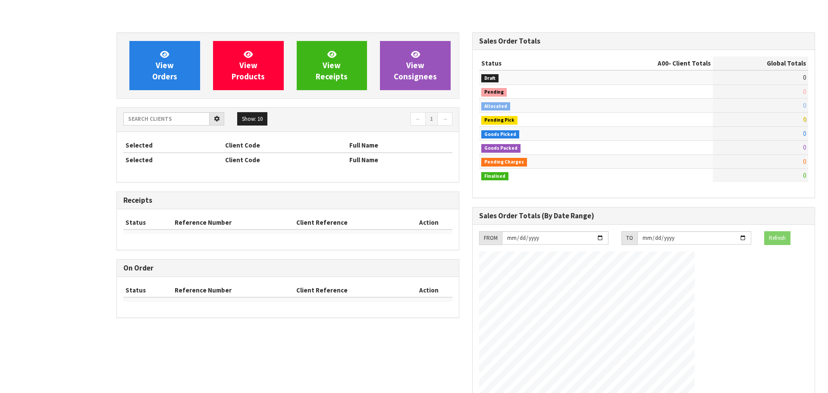 Image resolution: width=828 pixels, height=393 pixels. I want to click on button: Refresh, so click(777, 238).